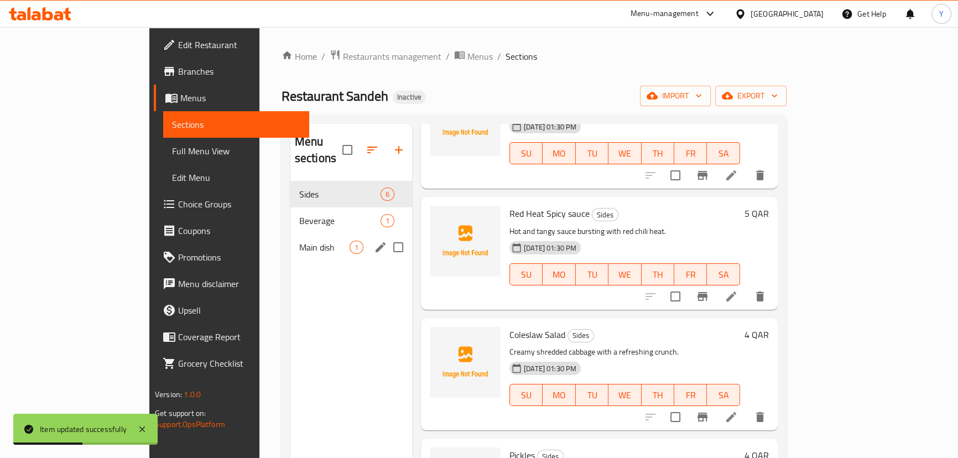  What do you see at coordinates (180, 413) in the screenshot?
I see `span: Get support on:` at bounding box center [180, 413].